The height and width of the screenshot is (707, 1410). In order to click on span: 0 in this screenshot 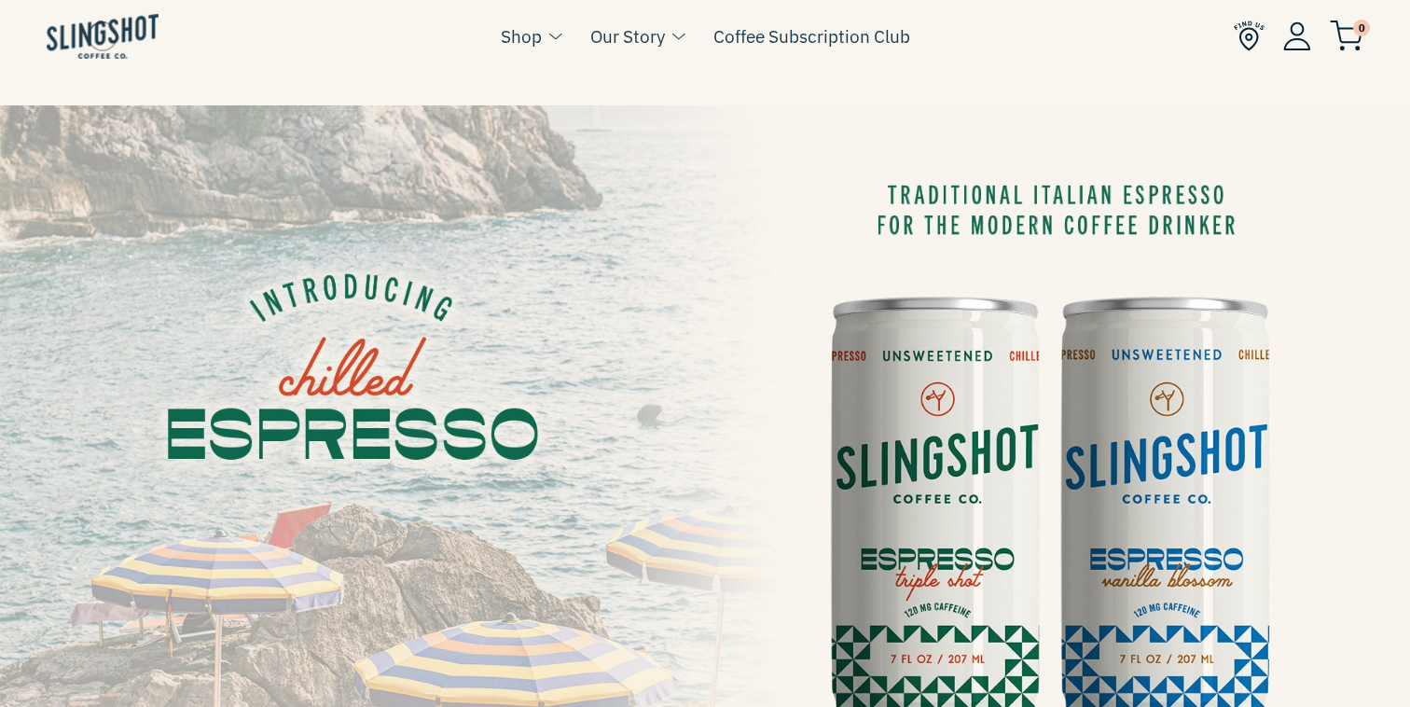, I will do `click(1362, 28)`.